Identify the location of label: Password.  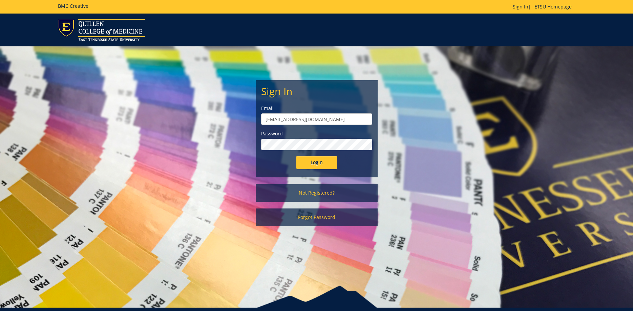
(317, 134).